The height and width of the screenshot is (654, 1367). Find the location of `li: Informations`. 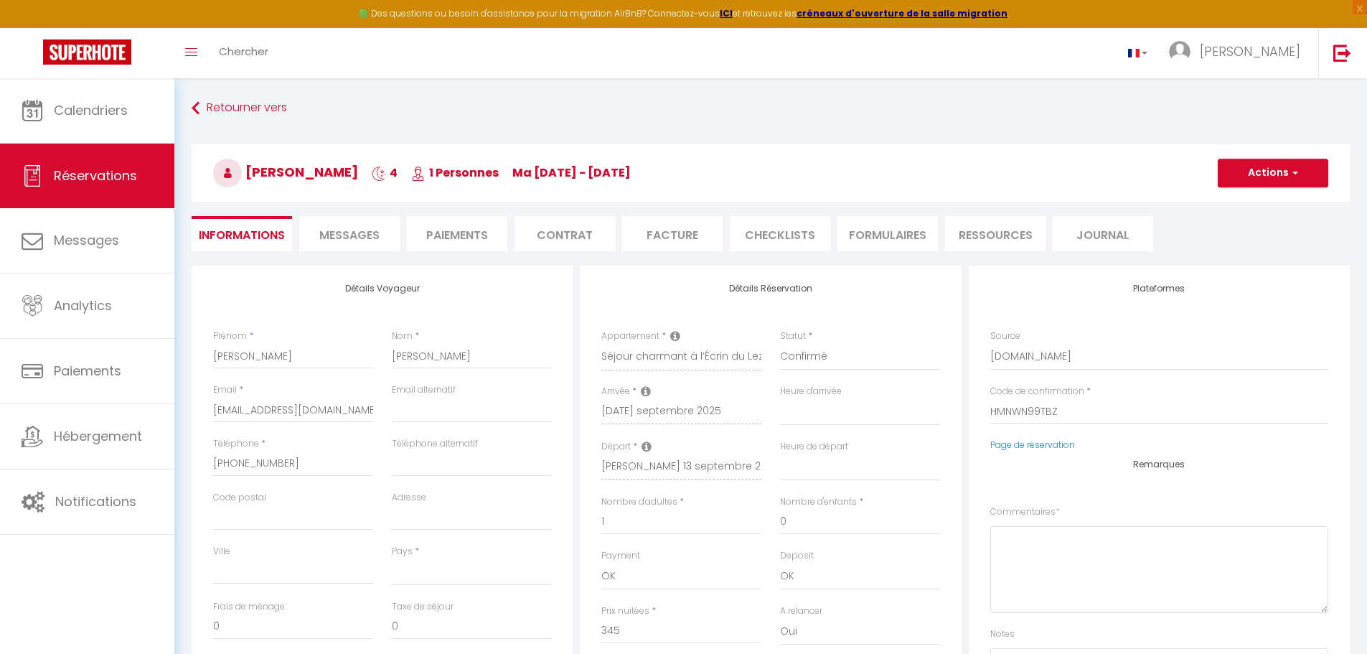

li: Informations is located at coordinates (242, 233).